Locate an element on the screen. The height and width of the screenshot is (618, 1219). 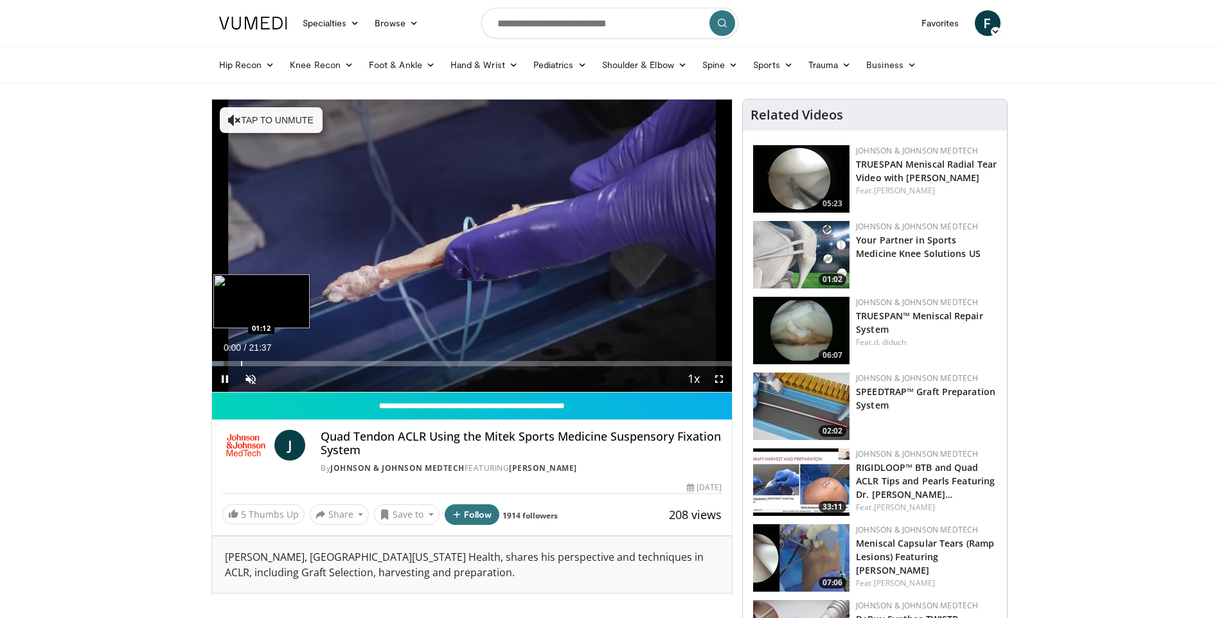
span: F is located at coordinates (988, 23).